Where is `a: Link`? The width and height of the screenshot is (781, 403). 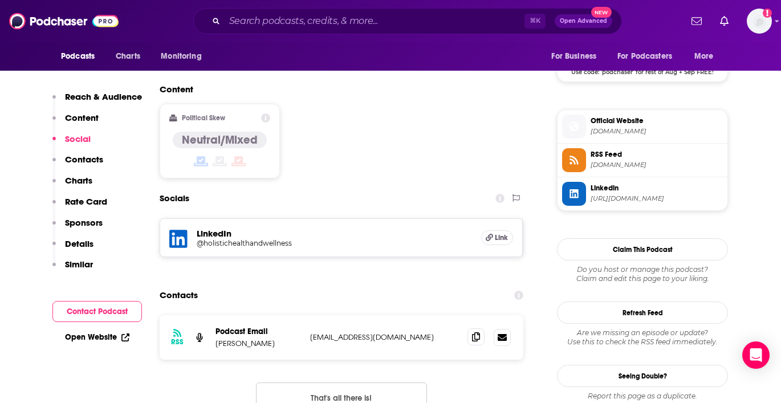 a: Link is located at coordinates (497, 238).